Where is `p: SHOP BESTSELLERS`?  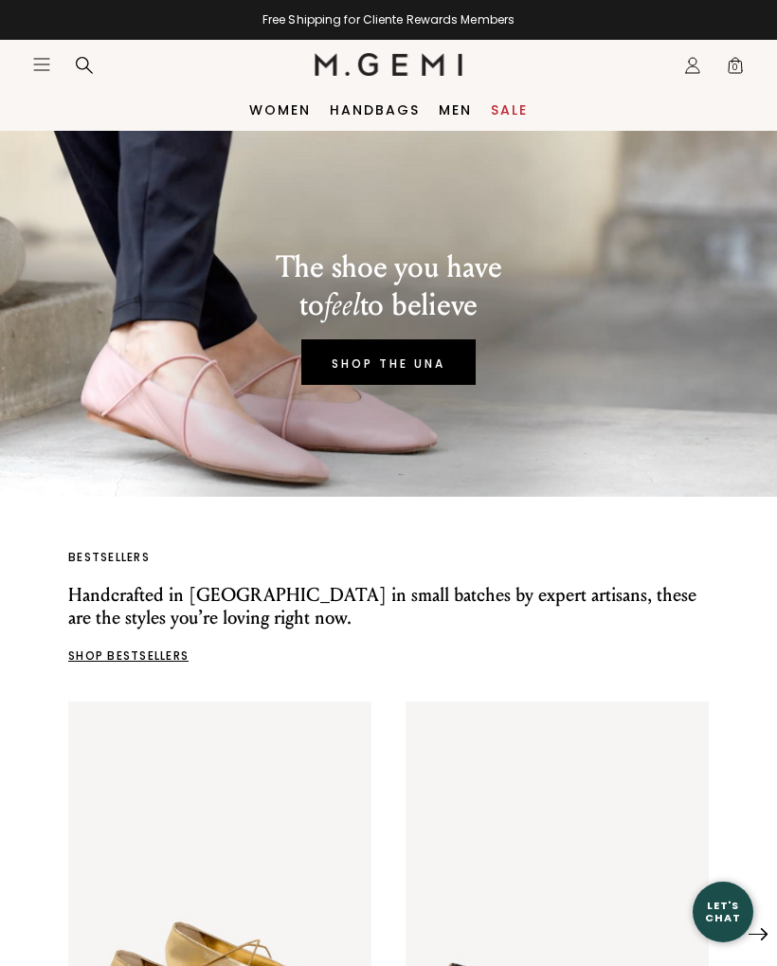
p: SHOP BESTSELLERS is located at coordinates (389, 656).